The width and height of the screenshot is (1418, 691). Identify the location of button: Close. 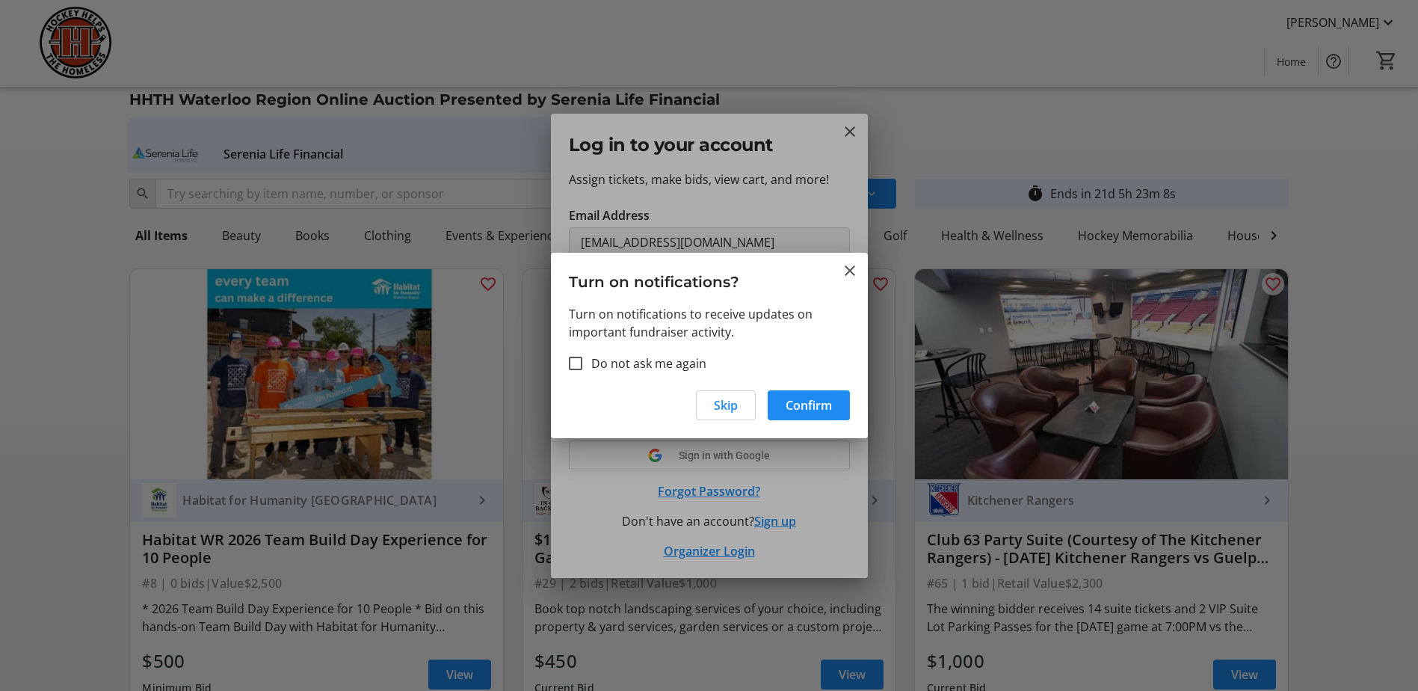
(850, 271).